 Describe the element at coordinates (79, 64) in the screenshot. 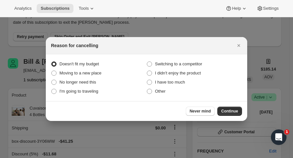

I see `span: Doesn't fit my budget` at that location.